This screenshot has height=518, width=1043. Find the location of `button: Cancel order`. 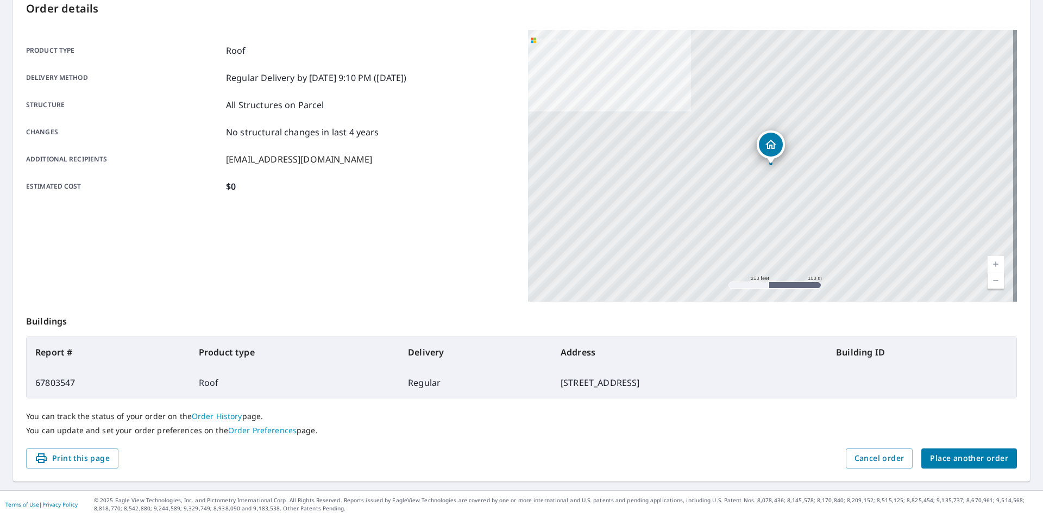

button: Cancel order is located at coordinates (879, 458).